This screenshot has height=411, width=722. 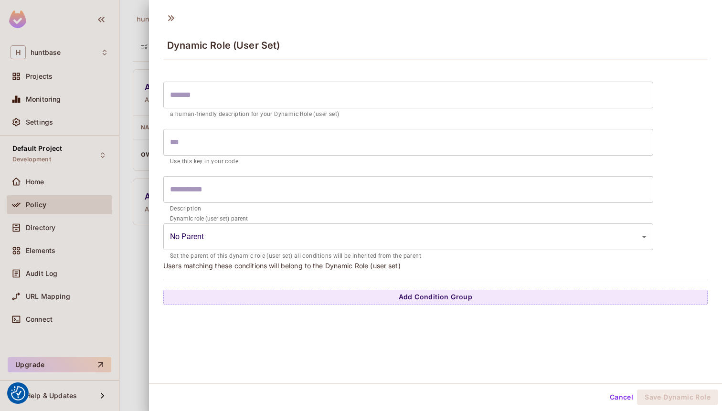 I want to click on p: Description, so click(x=408, y=209).